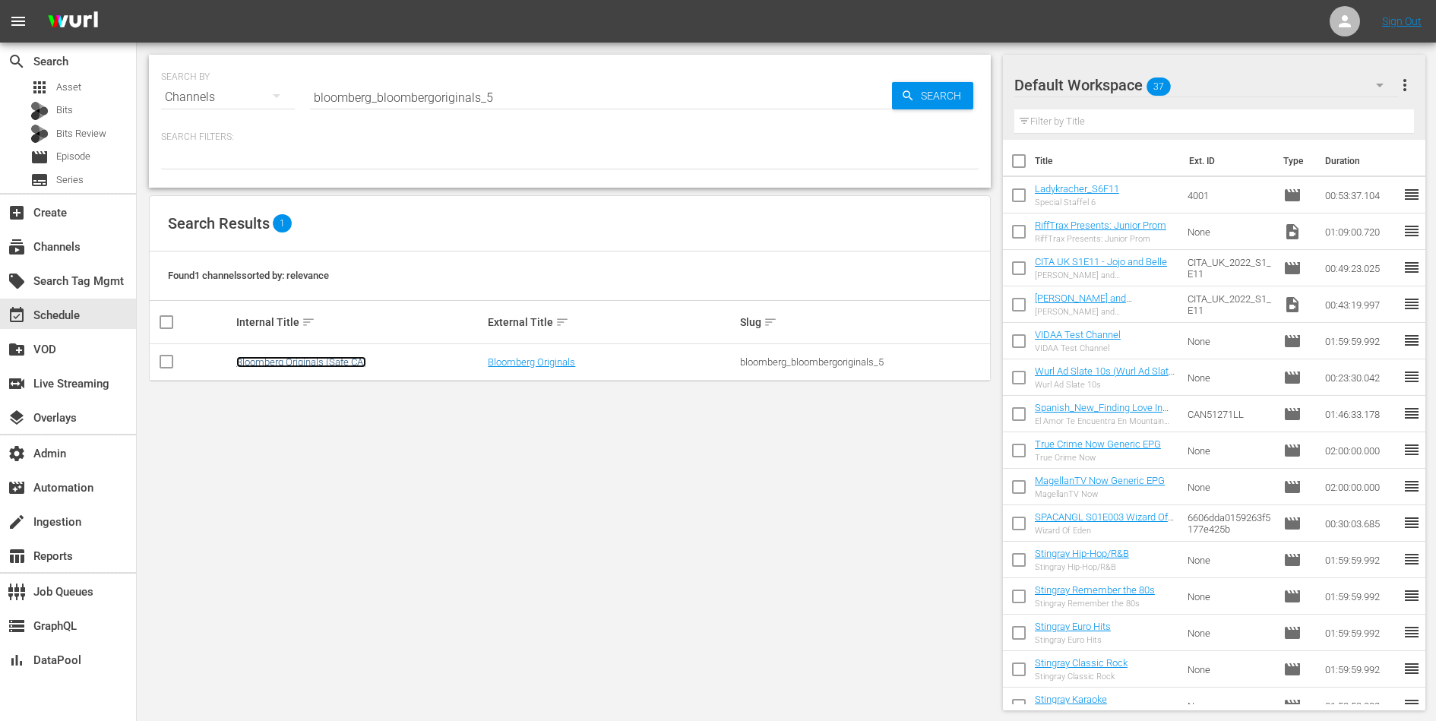  Describe the element at coordinates (81, 134) in the screenshot. I see `span: Bits Review` at that location.